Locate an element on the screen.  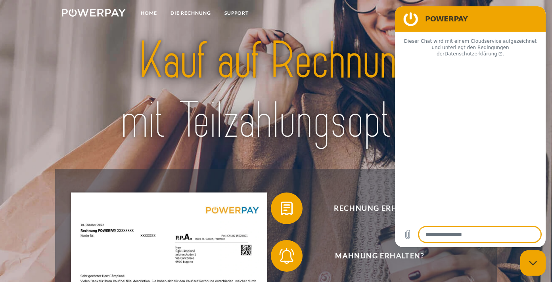
img: qb_bell.svg is located at coordinates (287, 256).